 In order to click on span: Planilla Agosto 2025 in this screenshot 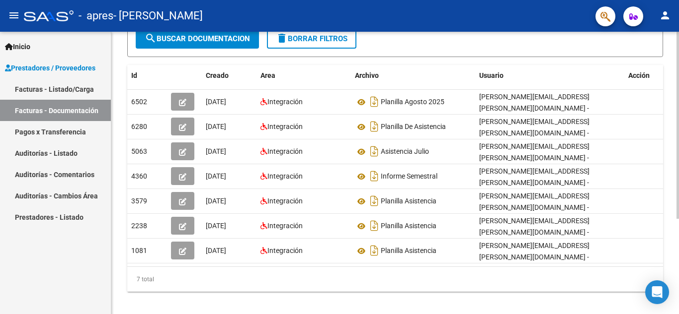, I will do `click(412, 102)`.